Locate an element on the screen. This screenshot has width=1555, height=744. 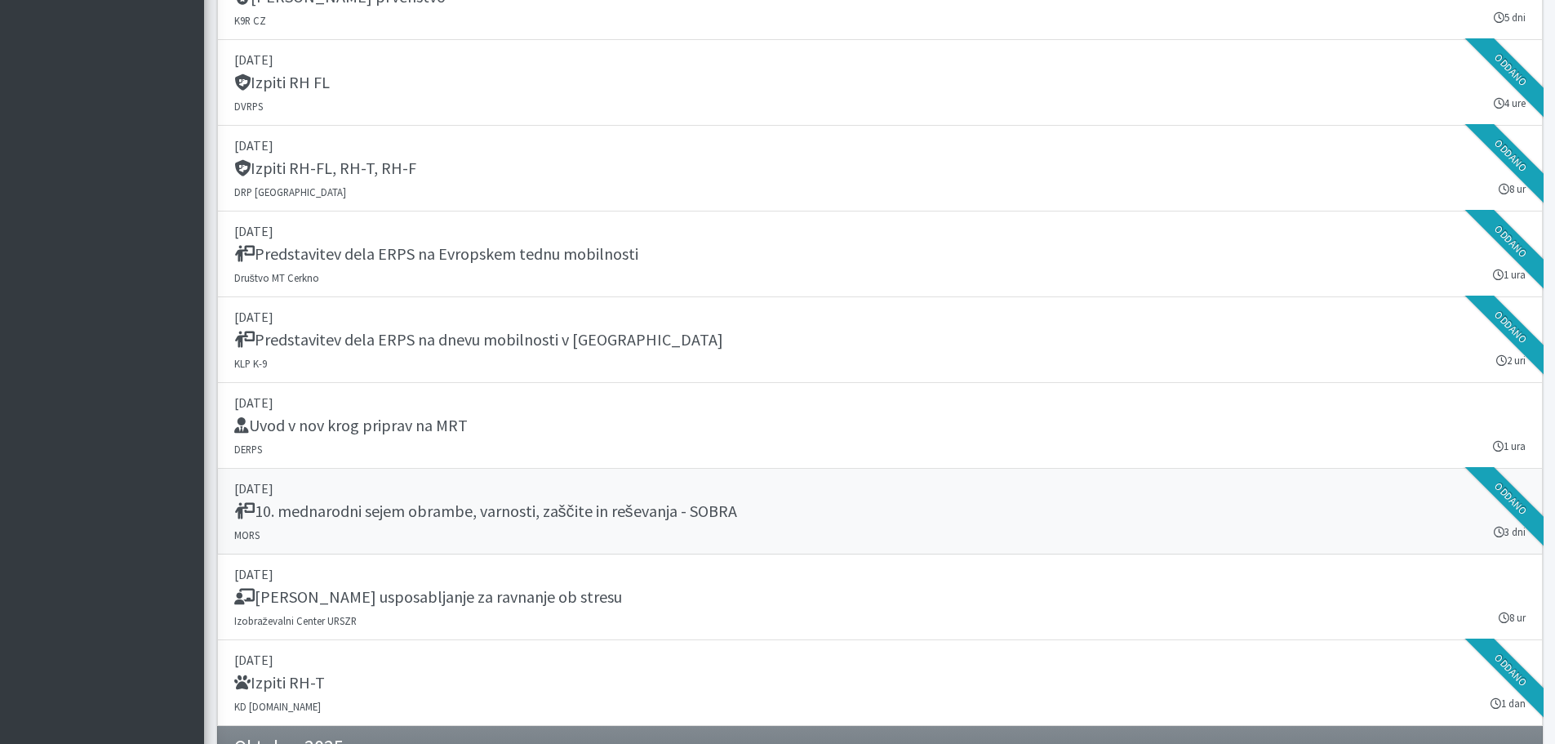
h5: 10. mednarodni sejem obrambe, varnosti, zaščite in reševanja - SOBRA is located at coordinates (486, 511).